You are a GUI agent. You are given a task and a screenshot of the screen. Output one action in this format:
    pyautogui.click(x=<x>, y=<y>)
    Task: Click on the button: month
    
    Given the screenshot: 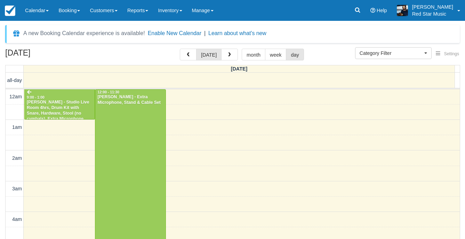 What is the action you would take?
    pyautogui.click(x=254, y=55)
    